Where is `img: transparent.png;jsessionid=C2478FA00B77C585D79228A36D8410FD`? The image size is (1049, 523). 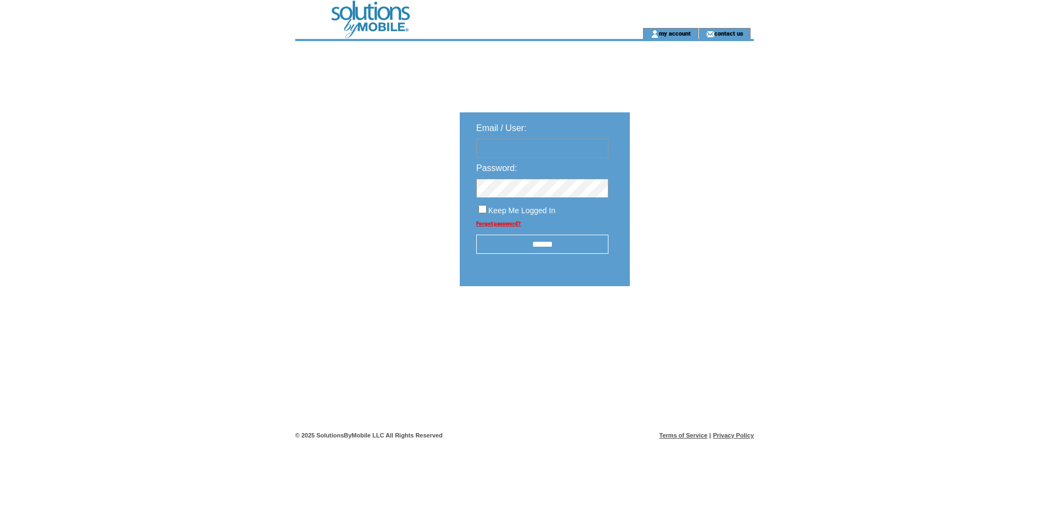
img: transparent.png;jsessionid=C2478FA00B77C585D79228A36D8410FD is located at coordinates (689, 320).